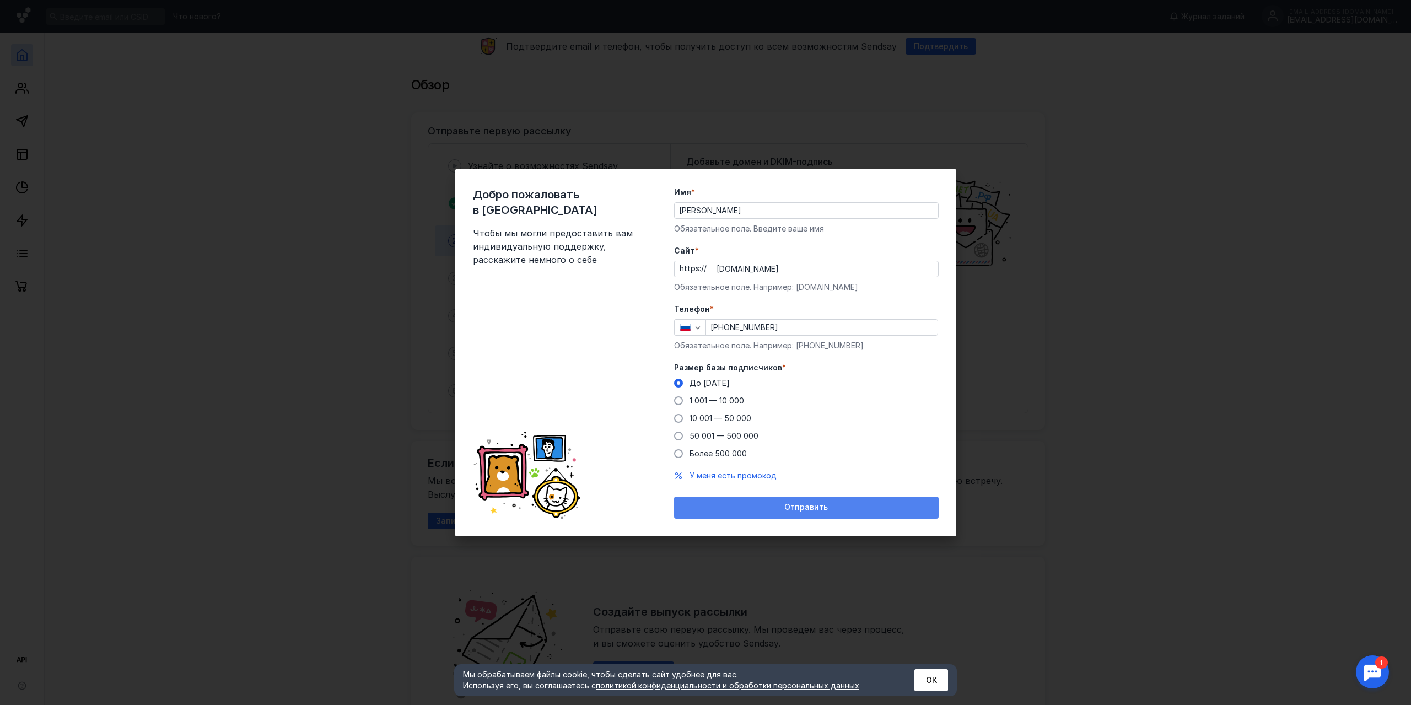 The image size is (1411, 705). What do you see at coordinates (931, 680) in the screenshot?
I see `button: ОК` at bounding box center [931, 680].